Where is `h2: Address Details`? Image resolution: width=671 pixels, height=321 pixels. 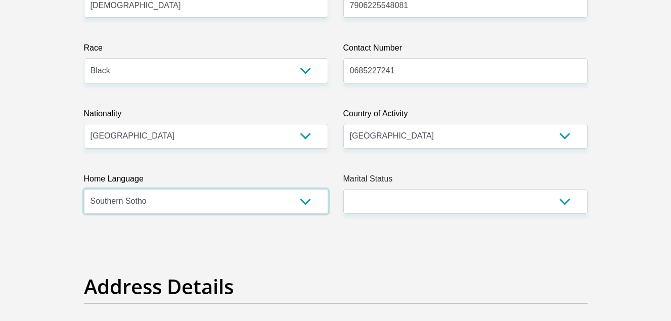 h2: Address Details is located at coordinates (336, 287).